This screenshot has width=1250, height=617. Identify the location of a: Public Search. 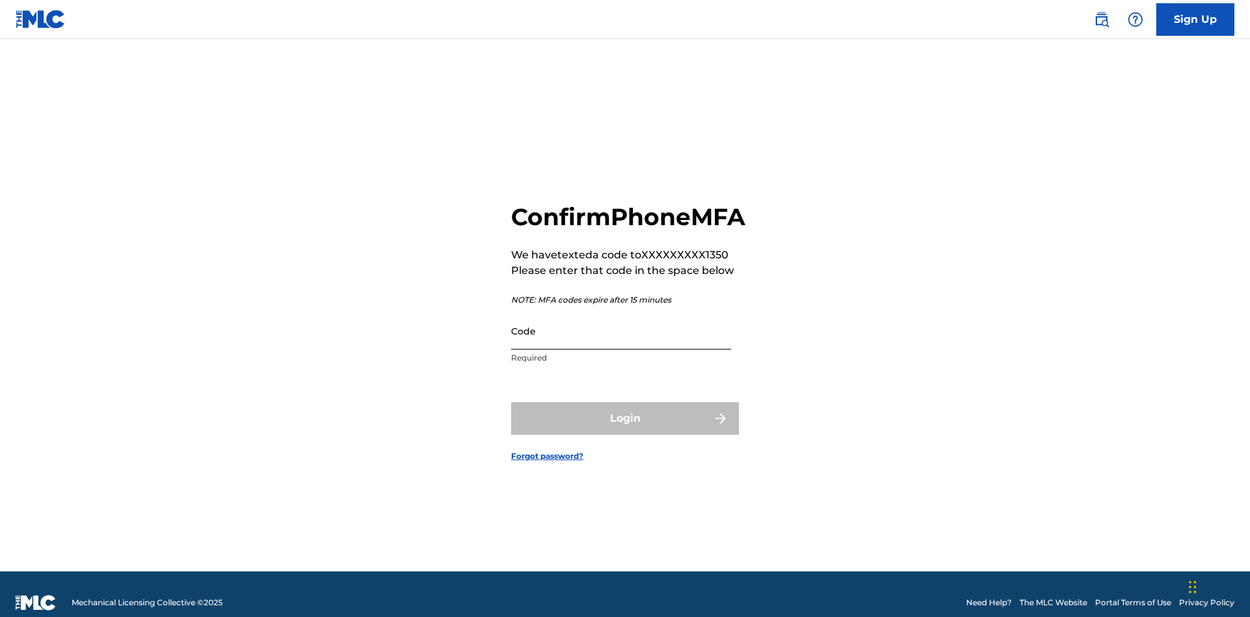
(1102, 20).